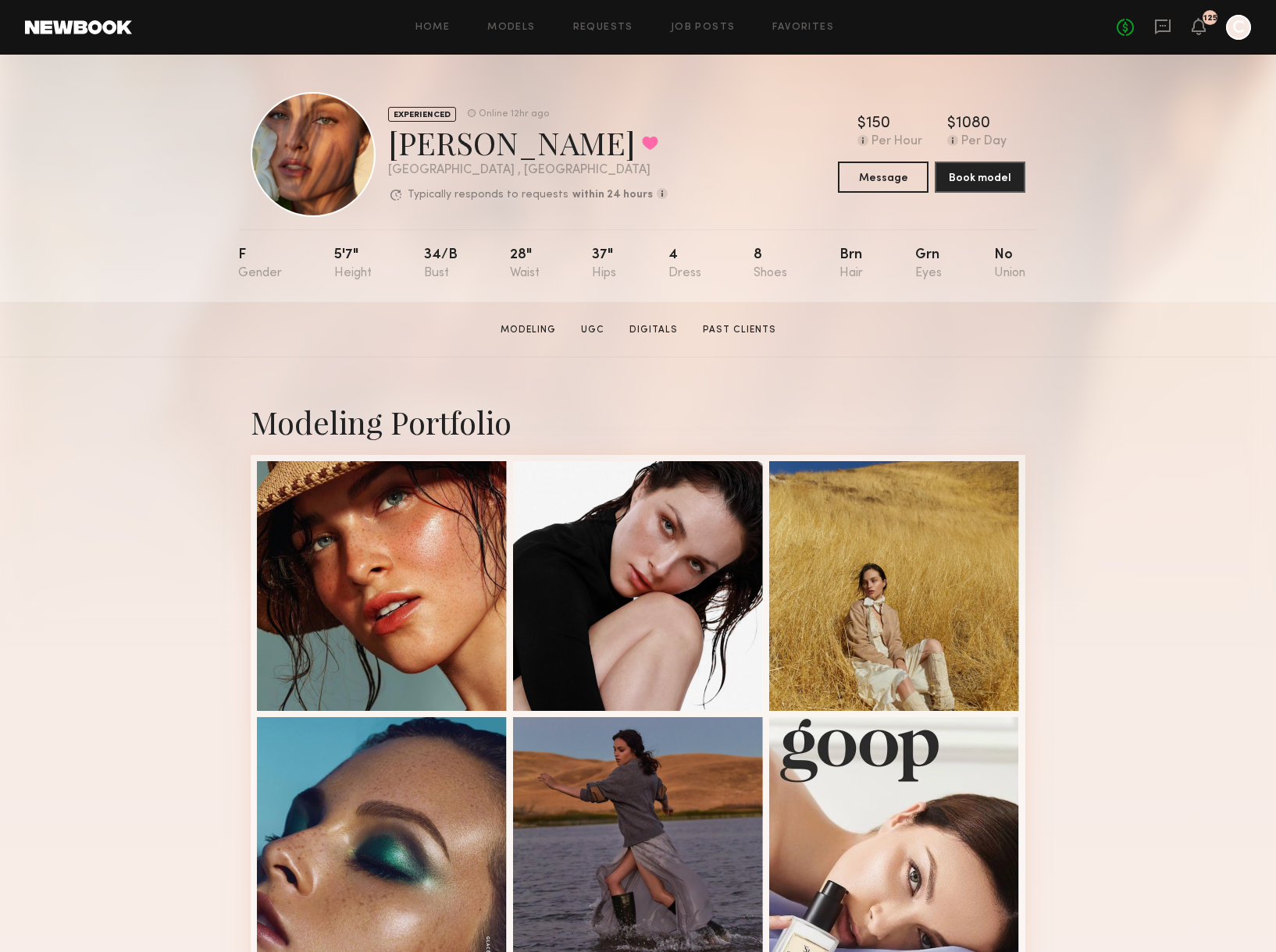  I want to click on a: Past Clients, so click(739, 331).